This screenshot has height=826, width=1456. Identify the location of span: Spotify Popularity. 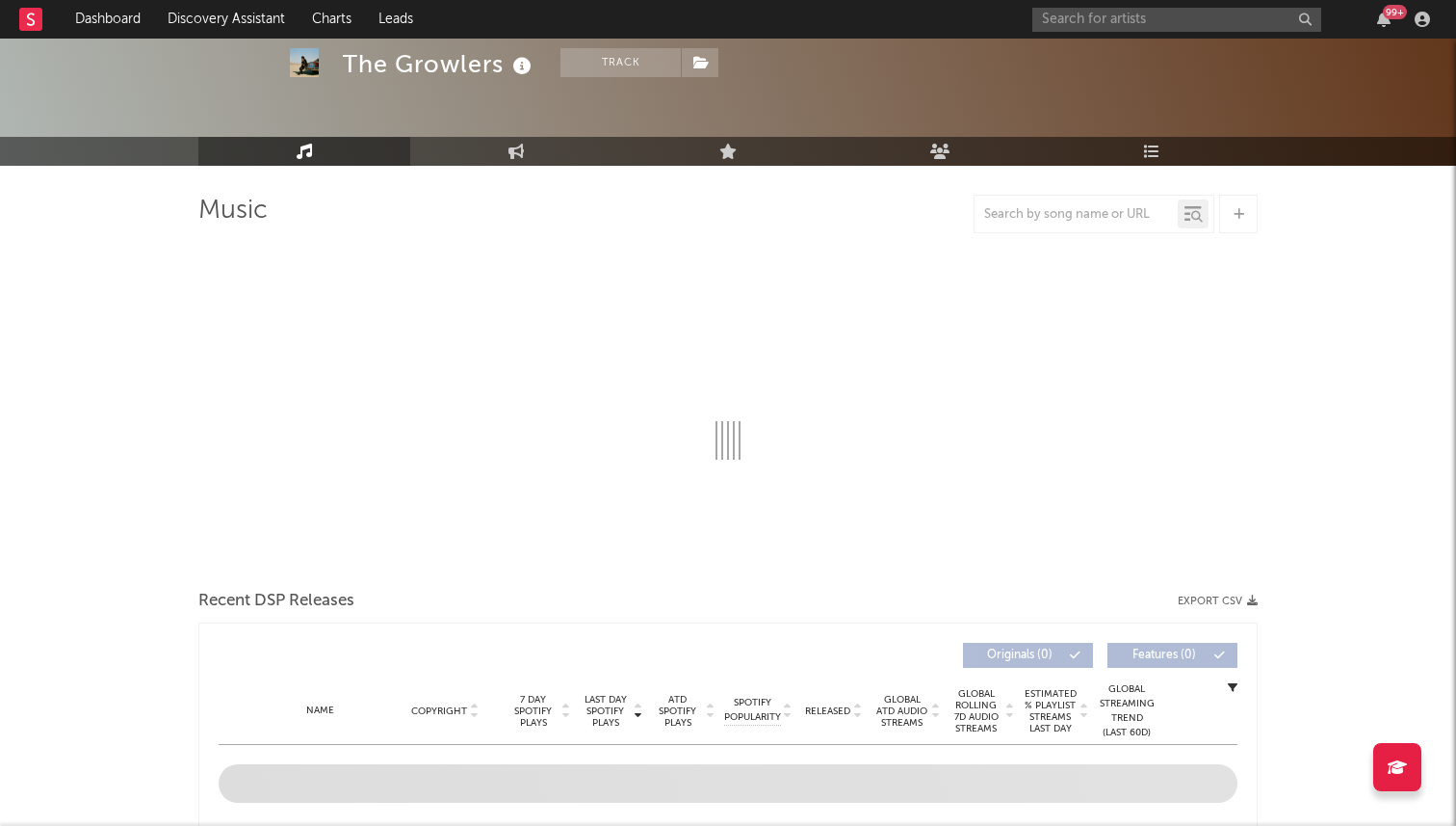
(752, 710).